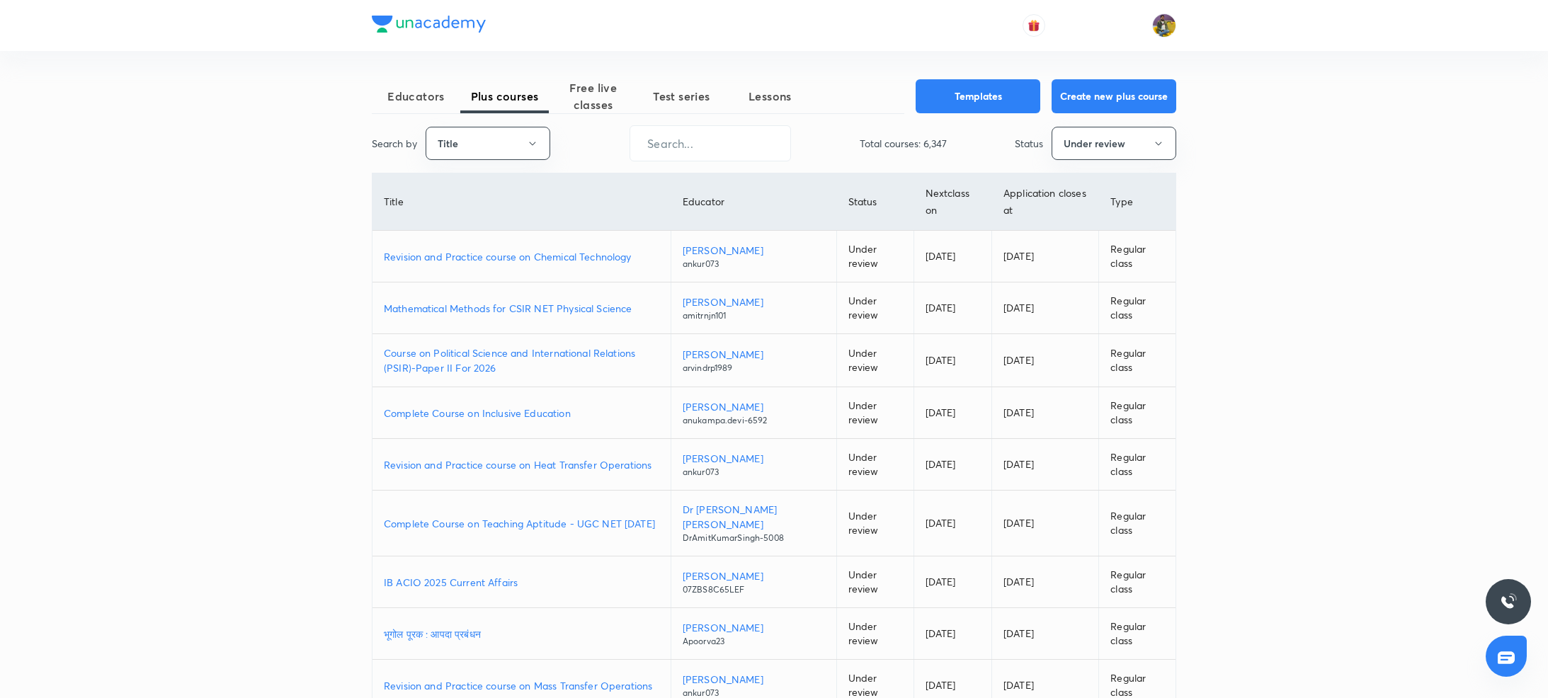  Describe the element at coordinates (521, 582) in the screenshot. I see `a: IB ACIO 2025 Current Affairs` at that location.